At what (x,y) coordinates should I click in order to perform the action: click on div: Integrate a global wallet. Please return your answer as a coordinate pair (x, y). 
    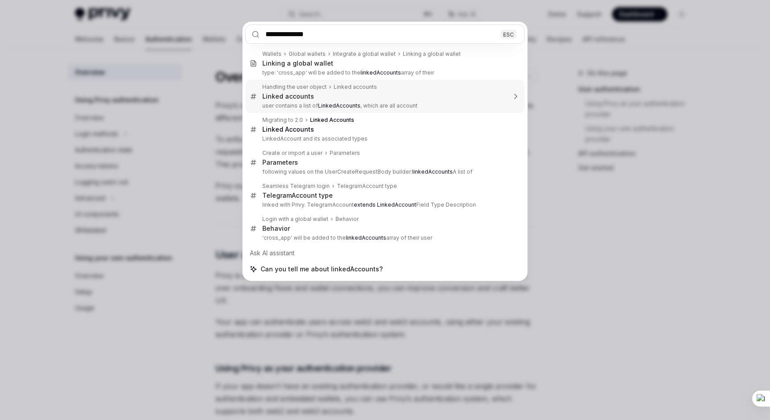
    Looking at the image, I should click on (364, 54).